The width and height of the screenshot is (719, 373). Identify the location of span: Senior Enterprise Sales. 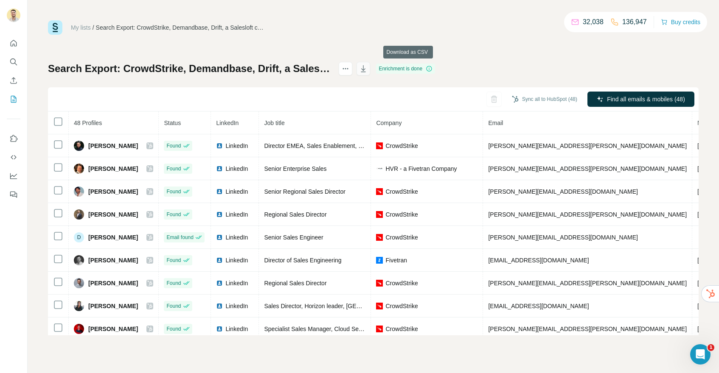
(295, 169).